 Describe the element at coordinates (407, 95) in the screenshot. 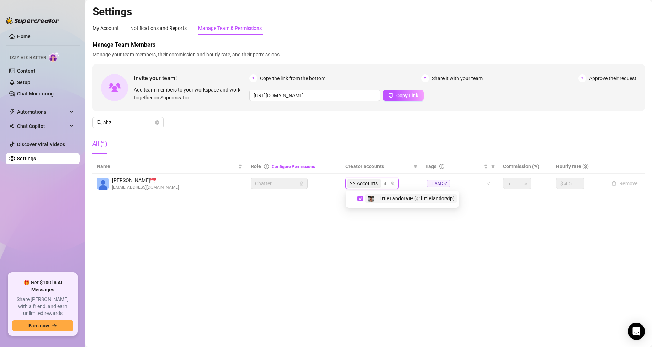

I see `span: Copy Link` at that location.